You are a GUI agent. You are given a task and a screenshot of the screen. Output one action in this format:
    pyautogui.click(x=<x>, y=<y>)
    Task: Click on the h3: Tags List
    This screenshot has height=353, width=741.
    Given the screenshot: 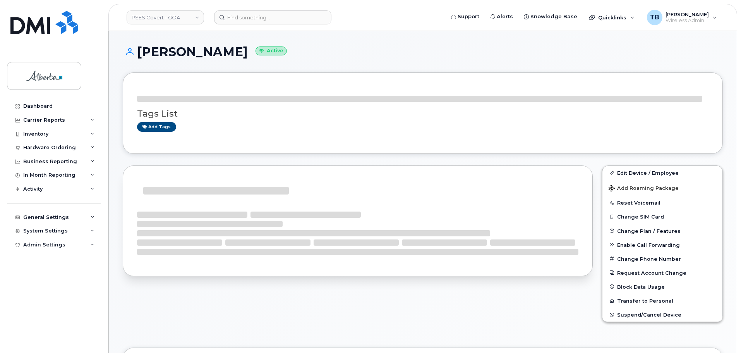 What is the action you would take?
    pyautogui.click(x=423, y=114)
    